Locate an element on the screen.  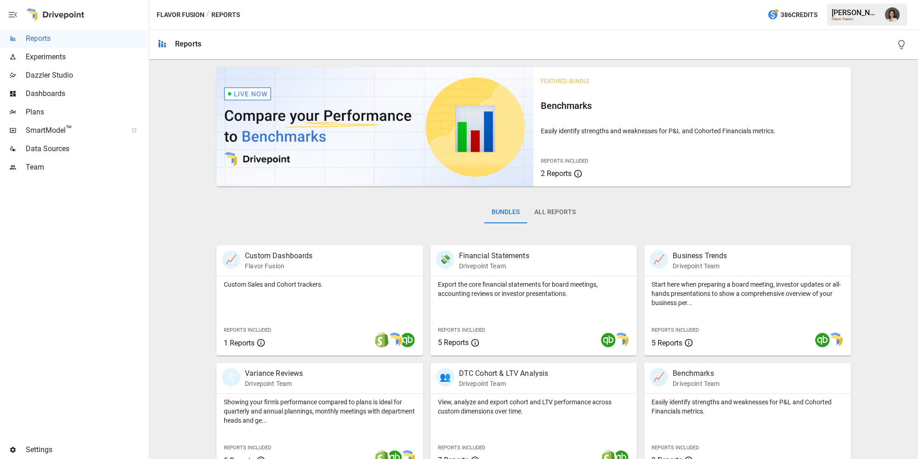
p: Business Trends is located at coordinates (699, 256).